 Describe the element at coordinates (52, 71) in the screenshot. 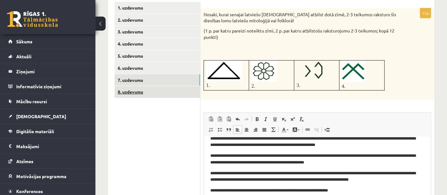

I see `legend: Ziņojumi` at that location.